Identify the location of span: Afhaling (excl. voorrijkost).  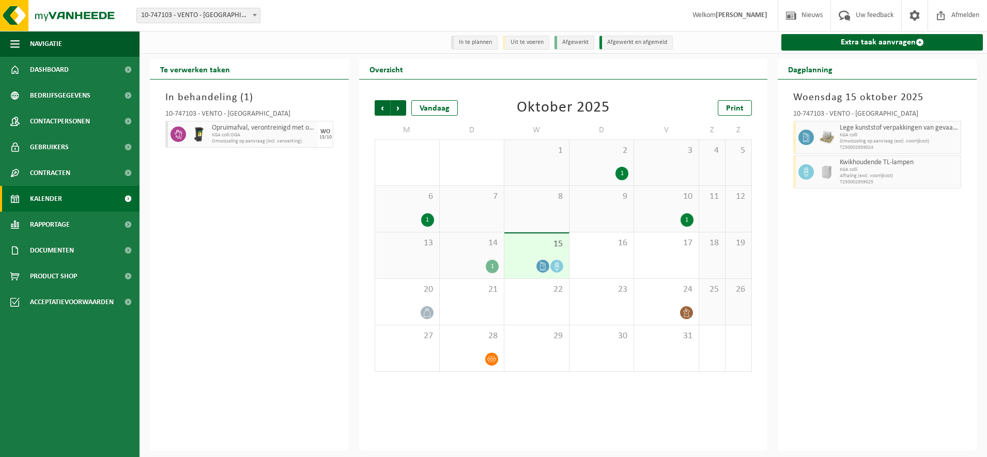
(898, 176).